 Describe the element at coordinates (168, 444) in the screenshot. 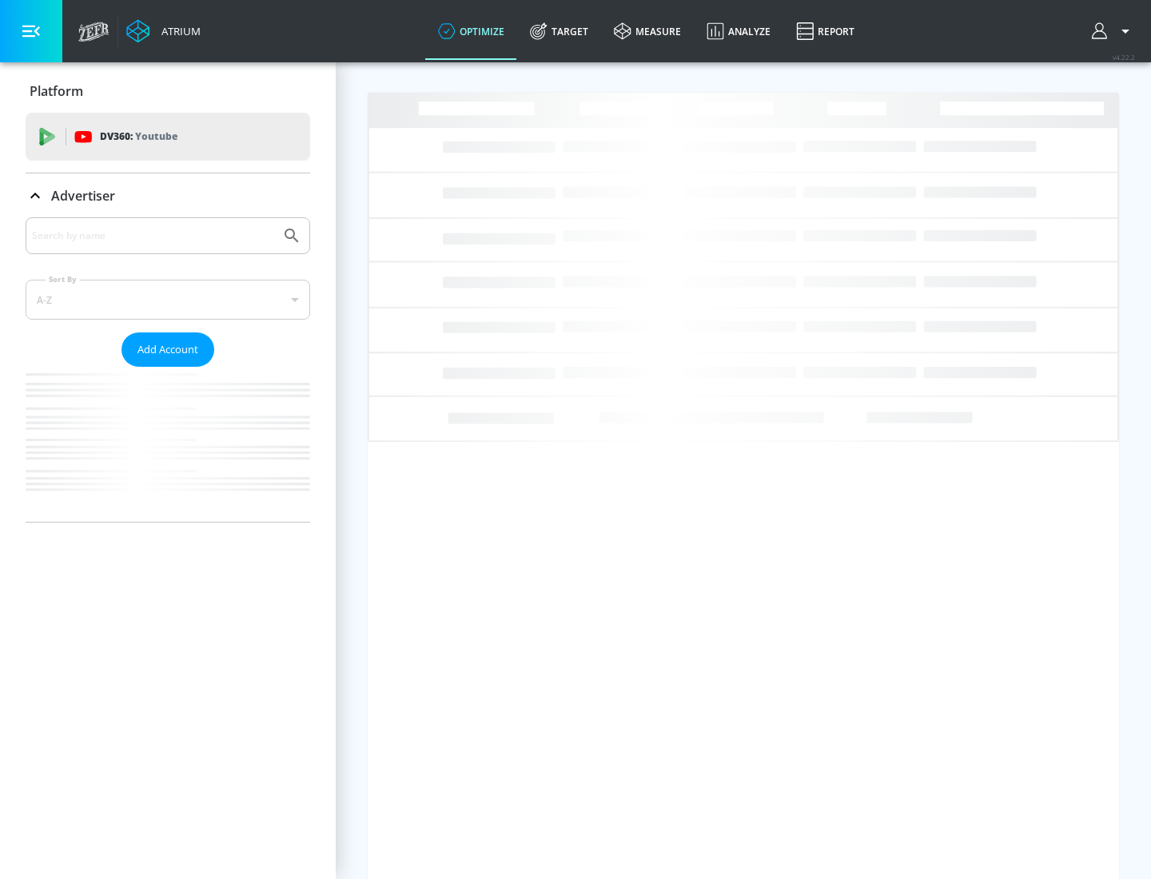

I see `nav: list of Advertiser` at that location.